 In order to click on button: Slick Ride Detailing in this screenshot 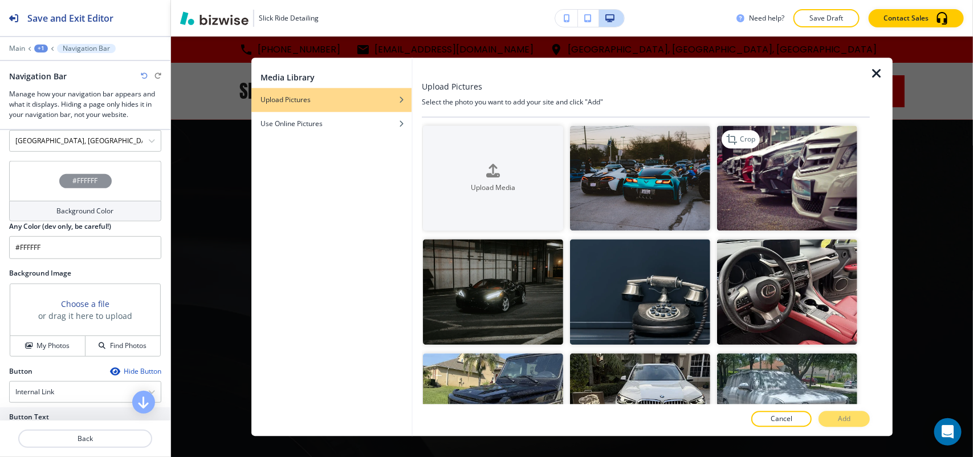, I will do `click(249, 18)`.